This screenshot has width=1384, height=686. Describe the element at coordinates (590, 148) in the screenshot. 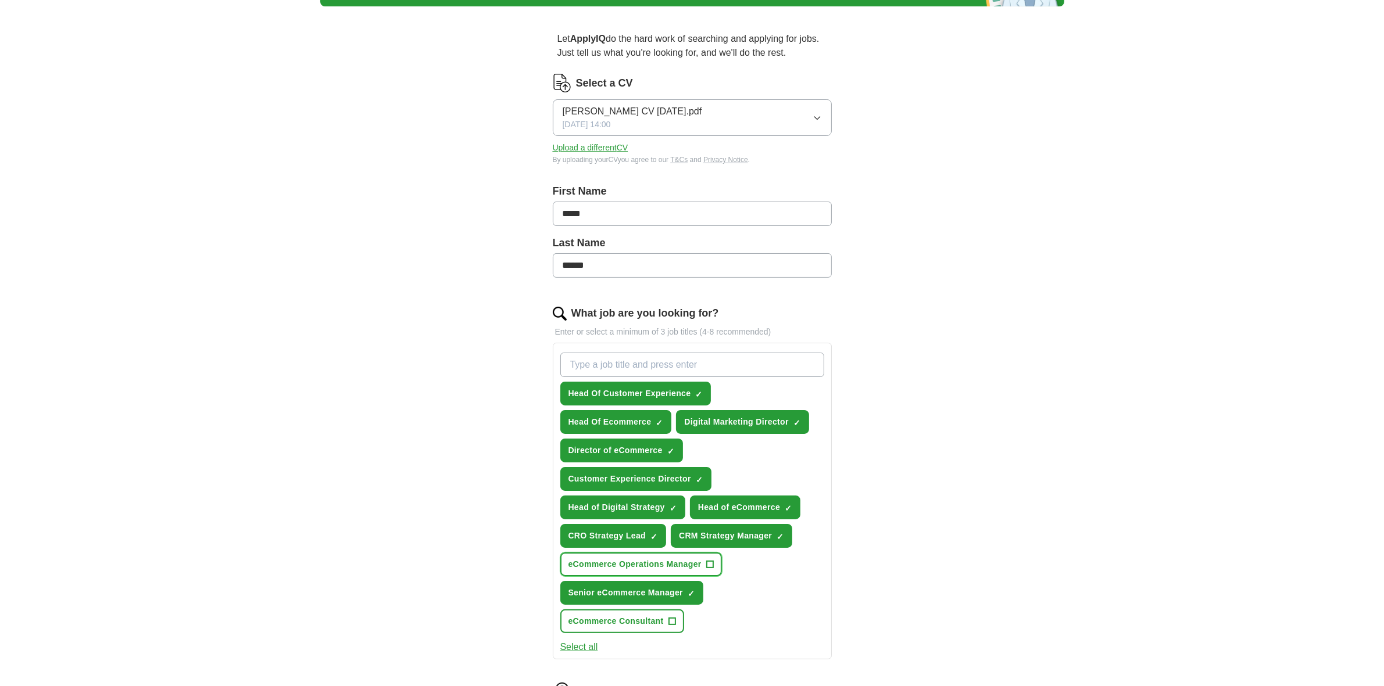

I see `button: Upload a differentCV` at that location.